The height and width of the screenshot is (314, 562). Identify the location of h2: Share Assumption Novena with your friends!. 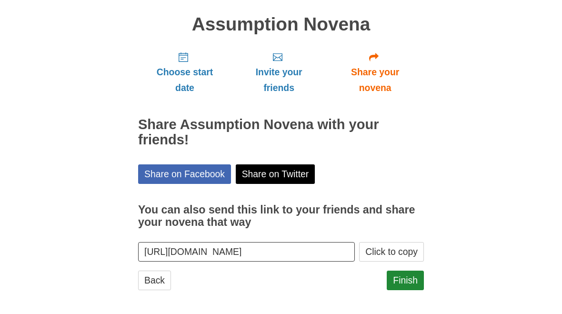
(281, 132).